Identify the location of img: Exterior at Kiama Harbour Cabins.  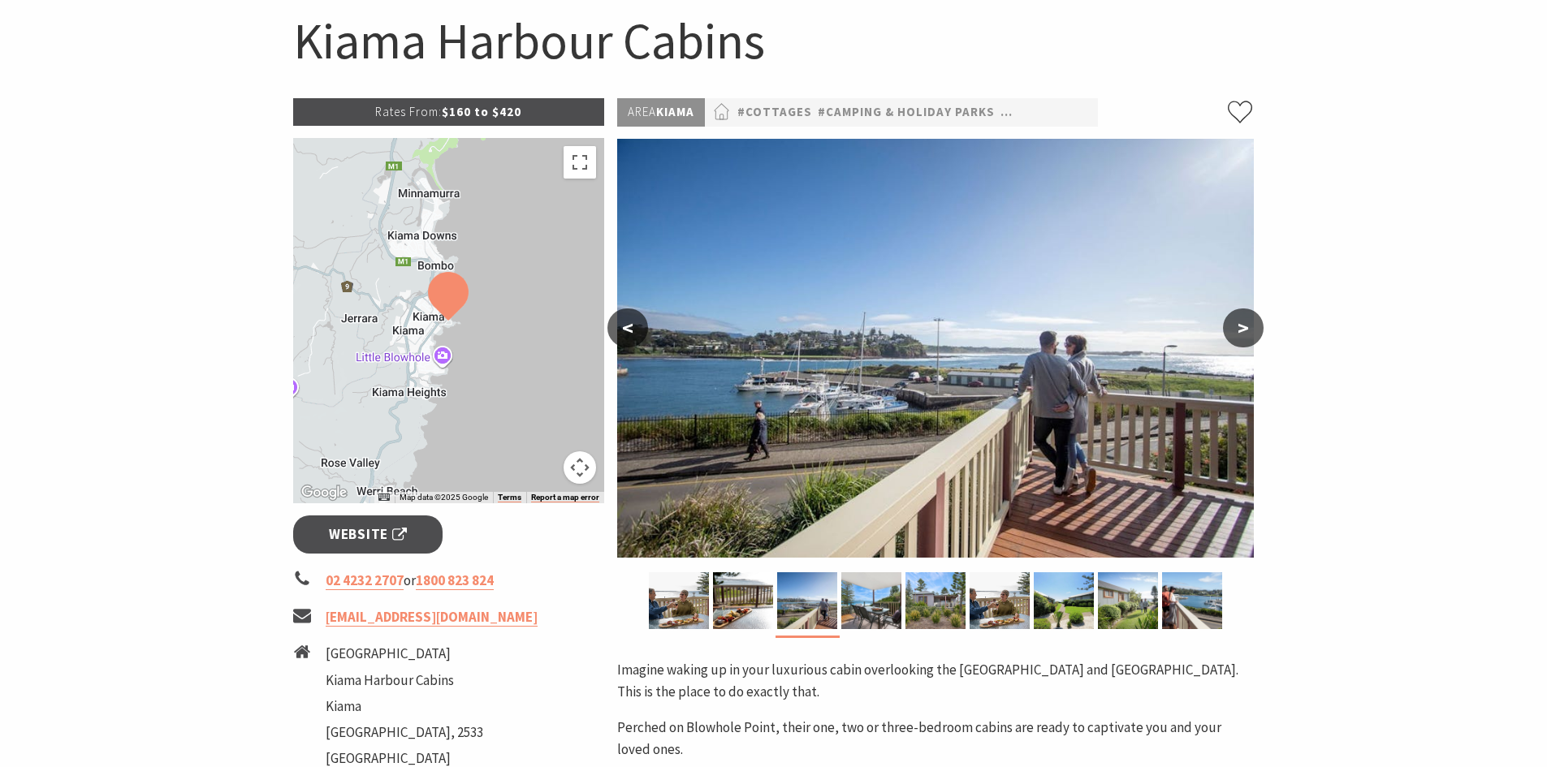
(935, 601).